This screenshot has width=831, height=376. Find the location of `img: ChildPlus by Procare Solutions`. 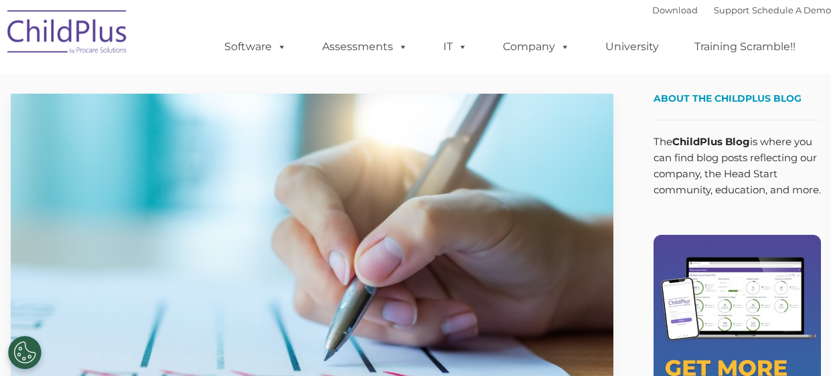

img: ChildPlus by Procare Solutions is located at coordinates (68, 34).